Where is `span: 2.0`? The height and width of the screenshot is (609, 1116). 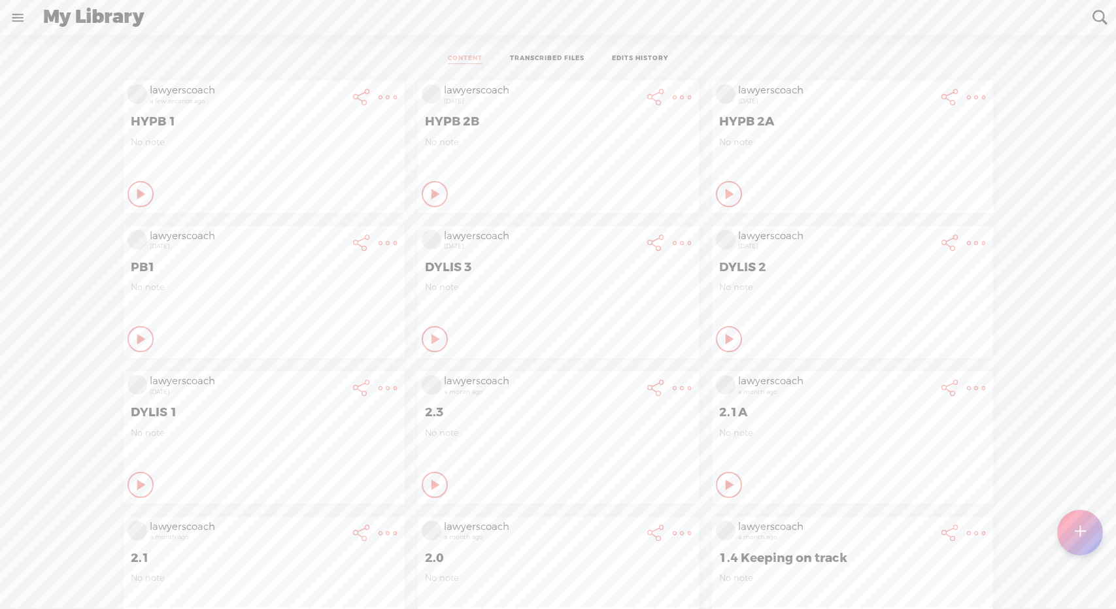 span: 2.0 is located at coordinates (558, 558).